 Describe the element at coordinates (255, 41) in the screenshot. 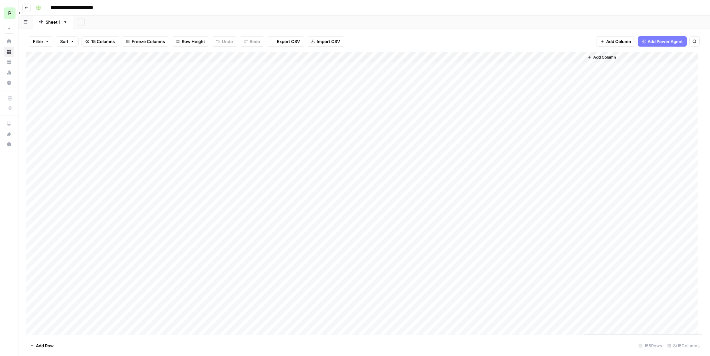

I see `span: Redo` at that location.